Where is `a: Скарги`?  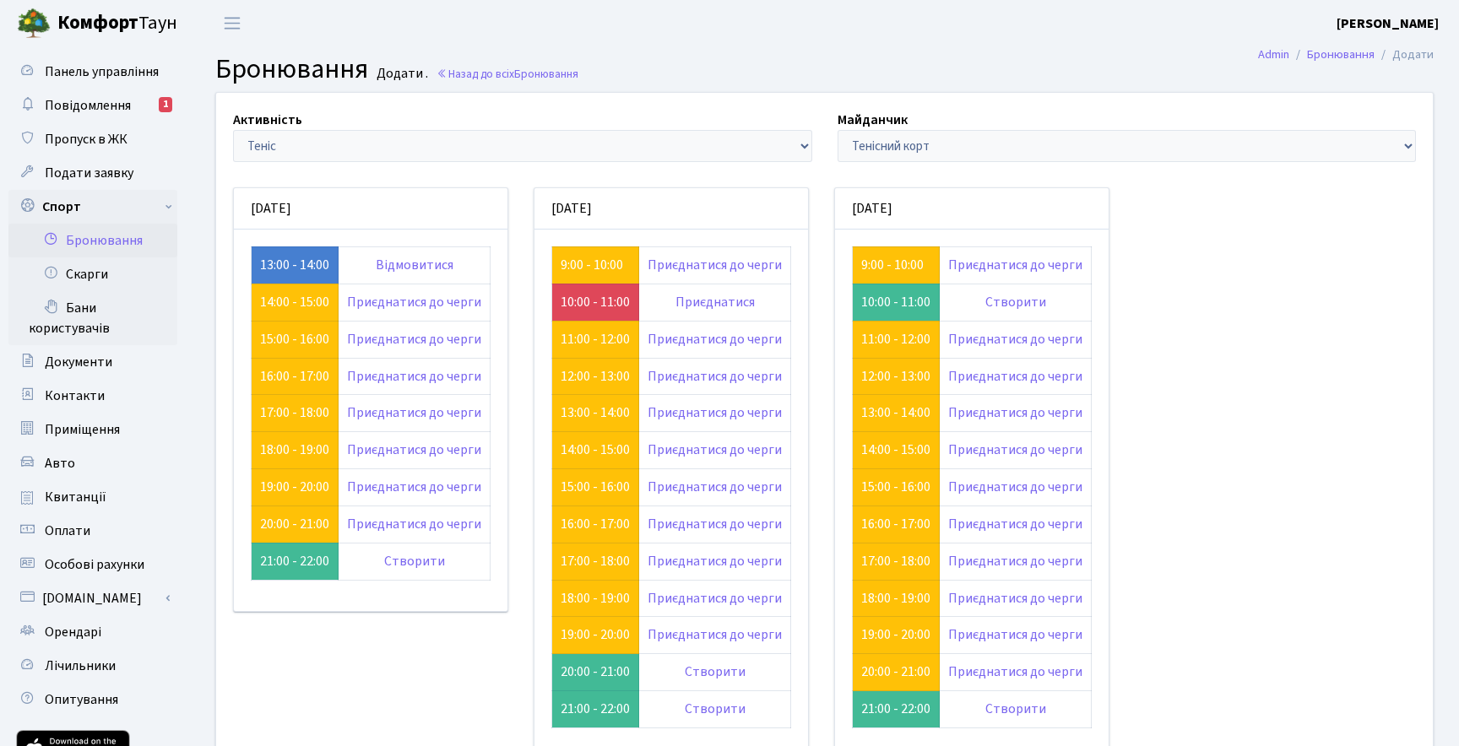
a: Скарги is located at coordinates (93, 274).